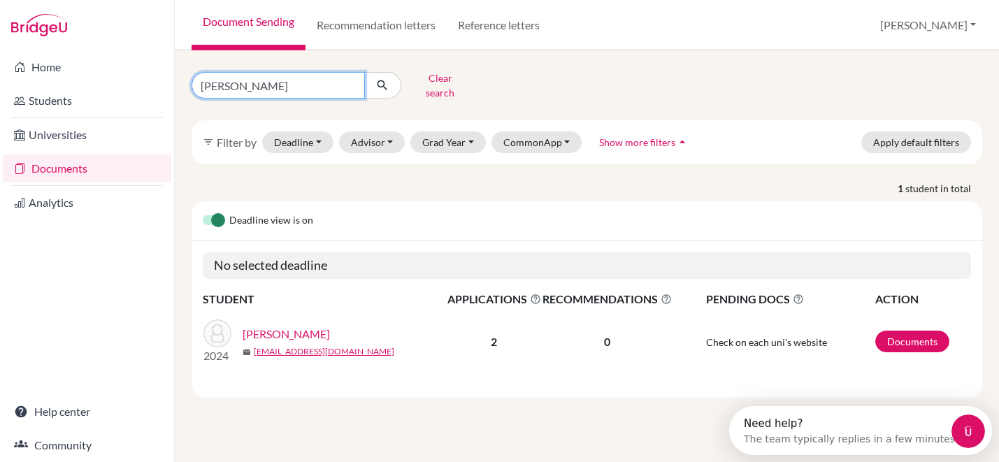 This screenshot has height=462, width=999. I want to click on button: CommonApp, so click(537, 142).